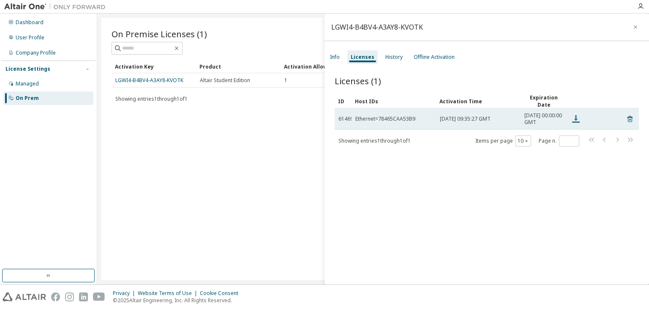  I want to click on img: linkedin.svg, so click(83, 296).